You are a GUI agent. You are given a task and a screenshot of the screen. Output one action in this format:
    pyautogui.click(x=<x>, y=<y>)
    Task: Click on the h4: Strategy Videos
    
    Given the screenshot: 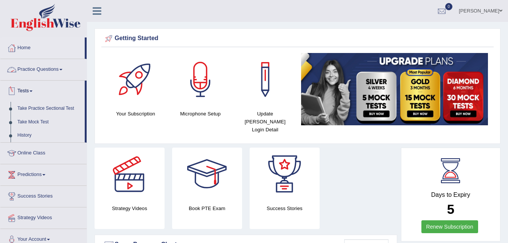 What is the action you would take?
    pyautogui.click(x=129, y=208)
    